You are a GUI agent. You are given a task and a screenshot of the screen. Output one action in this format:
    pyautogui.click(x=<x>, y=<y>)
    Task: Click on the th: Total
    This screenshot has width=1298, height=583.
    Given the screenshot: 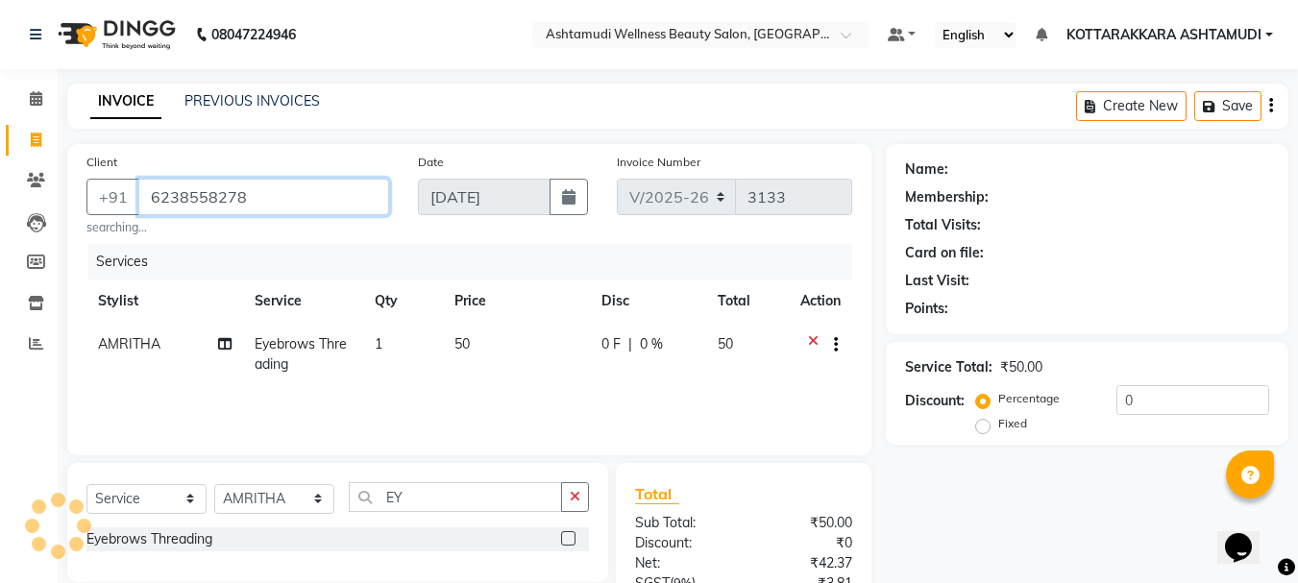 What is the action you would take?
    pyautogui.click(x=748, y=301)
    